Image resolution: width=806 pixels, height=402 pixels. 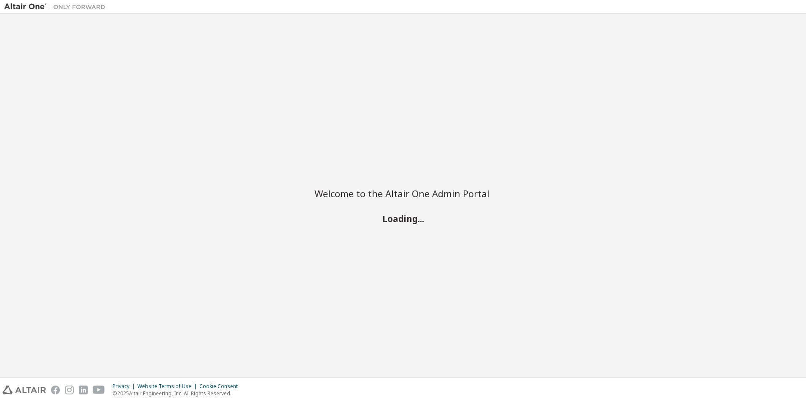 What do you see at coordinates (221, 386) in the screenshot?
I see `div: Cookie Consent` at bounding box center [221, 386].